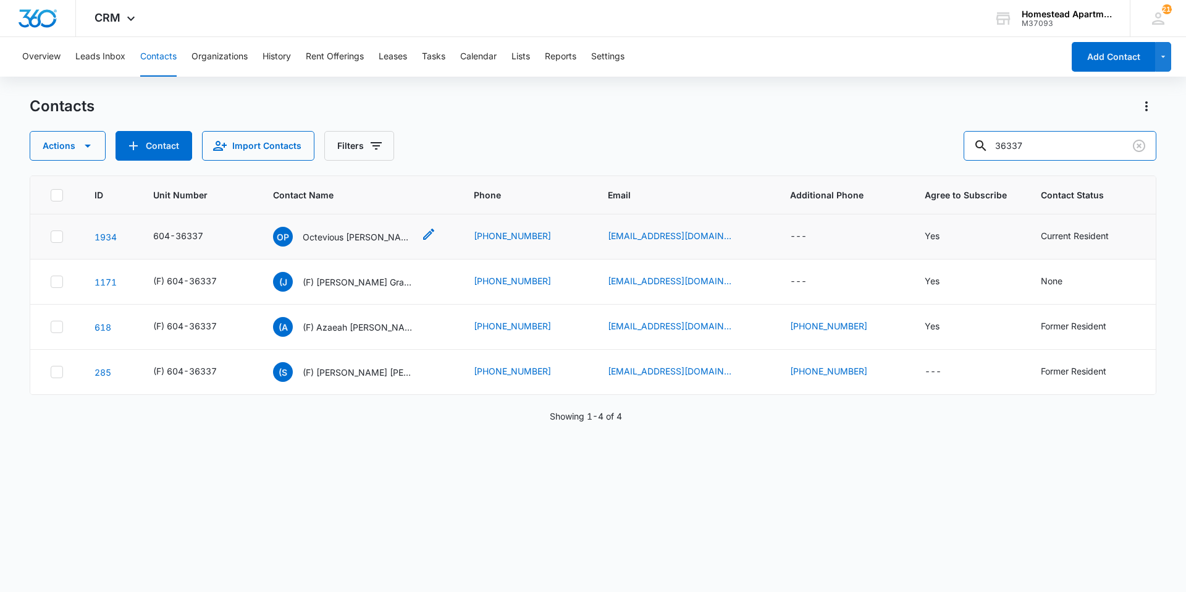  Describe the element at coordinates (283, 282) in the screenshot. I see `span: (J` at that location.